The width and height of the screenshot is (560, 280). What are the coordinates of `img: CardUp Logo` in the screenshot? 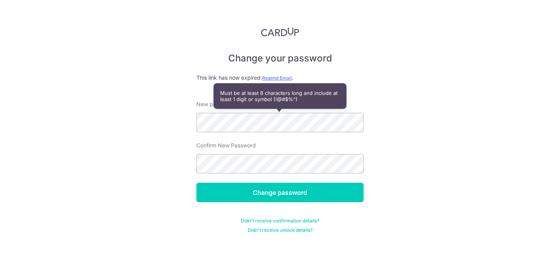 It's located at (280, 32).